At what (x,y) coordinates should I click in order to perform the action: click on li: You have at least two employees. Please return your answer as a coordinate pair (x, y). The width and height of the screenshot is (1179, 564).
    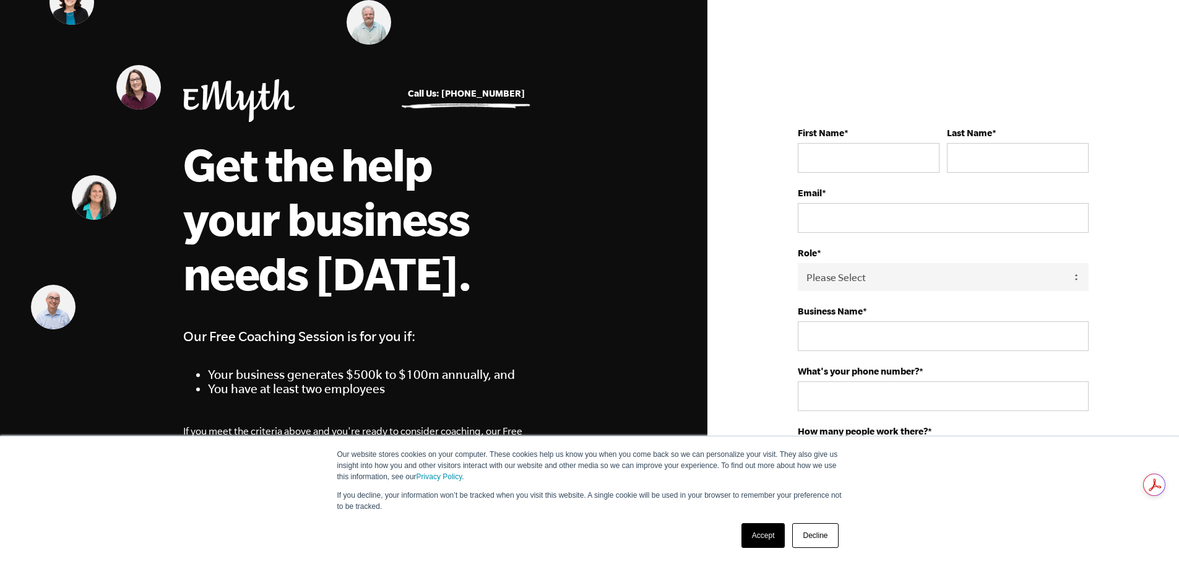
    Looking at the image, I should click on (366, 388).